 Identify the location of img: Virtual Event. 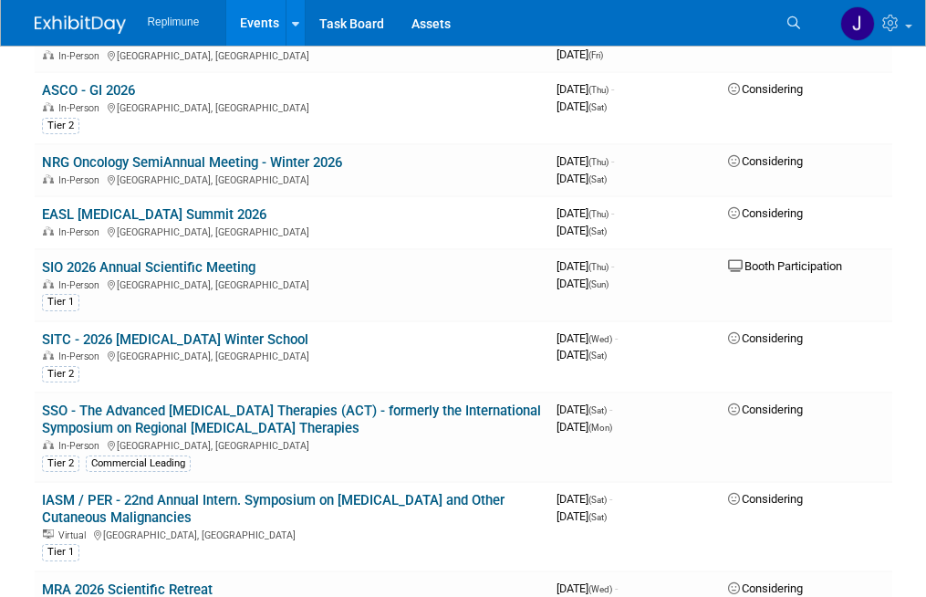
(48, 534).